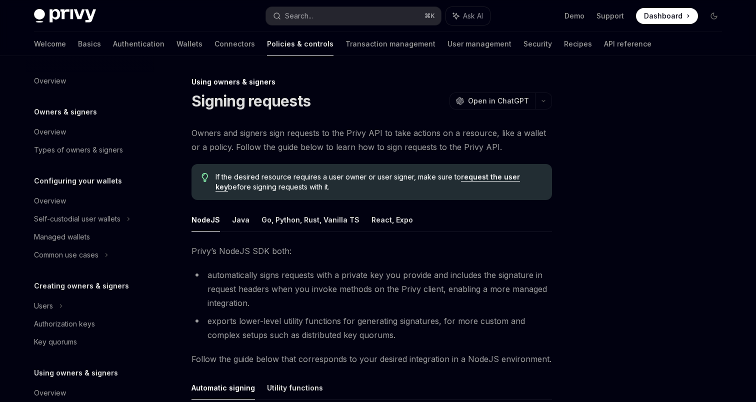  I want to click on div: Search..., so click(299, 16).